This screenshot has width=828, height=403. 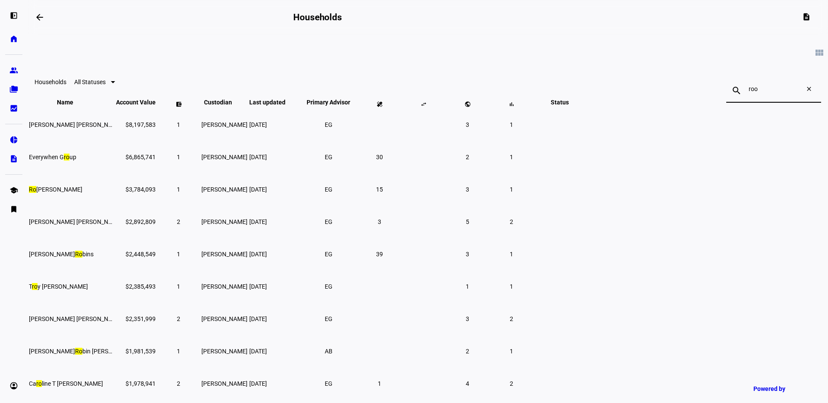 I want to click on mat-icon: close, so click(x=811, y=91).